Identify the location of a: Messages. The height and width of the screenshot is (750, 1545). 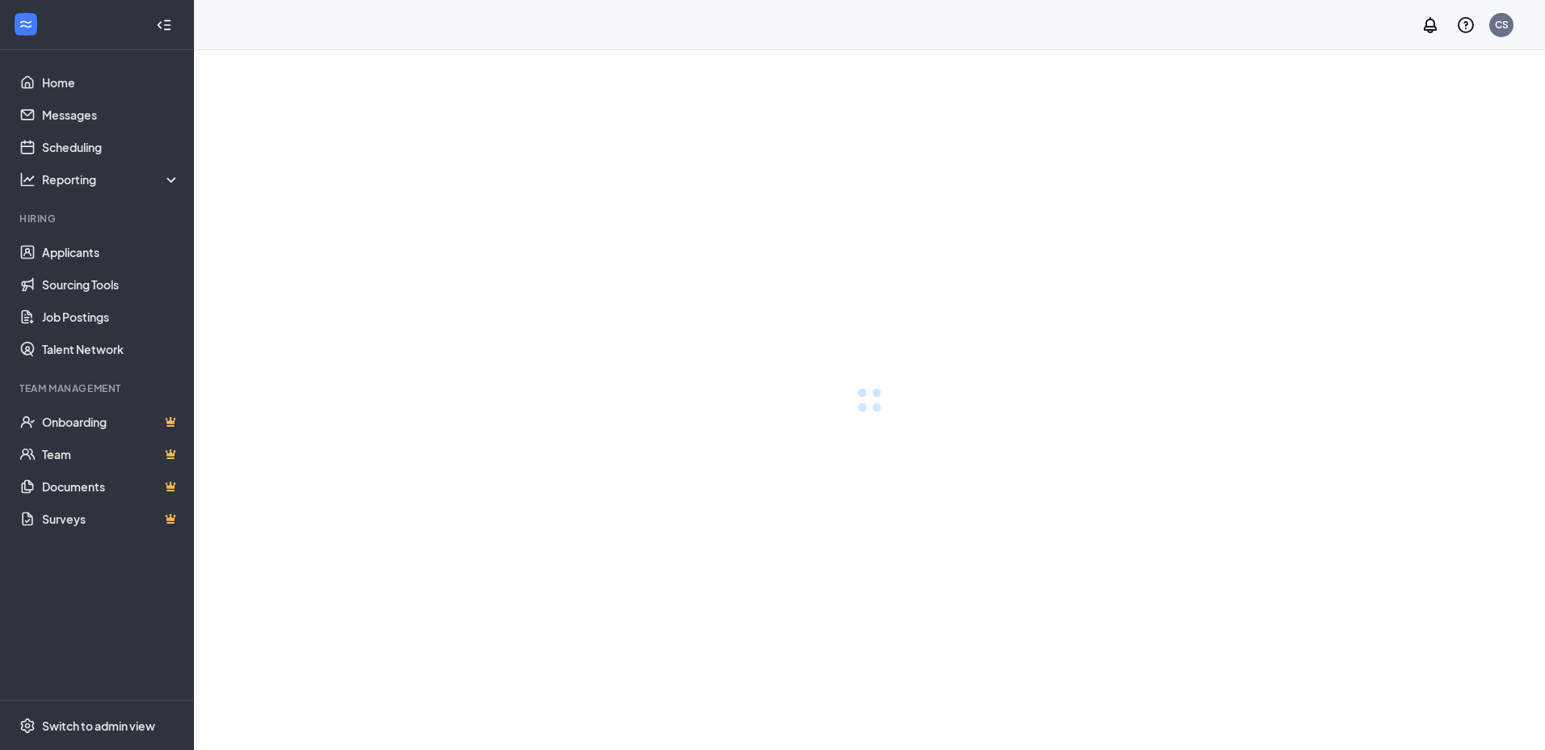
(111, 115).